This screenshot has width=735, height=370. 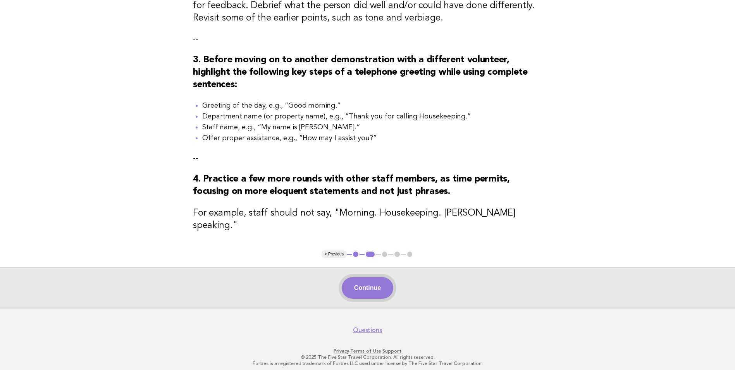 I want to click on a: Questions, so click(x=367, y=330).